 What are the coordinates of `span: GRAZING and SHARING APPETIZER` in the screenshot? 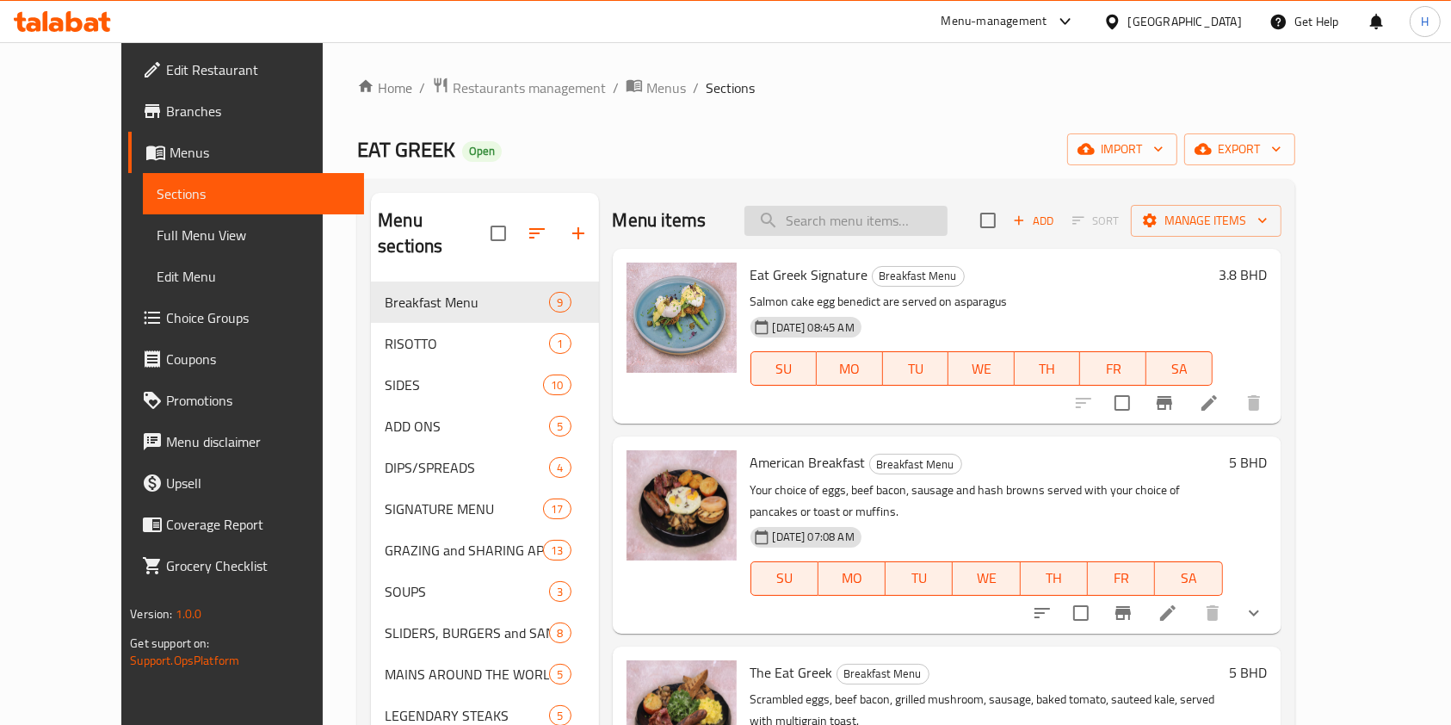 It's located at (464, 550).